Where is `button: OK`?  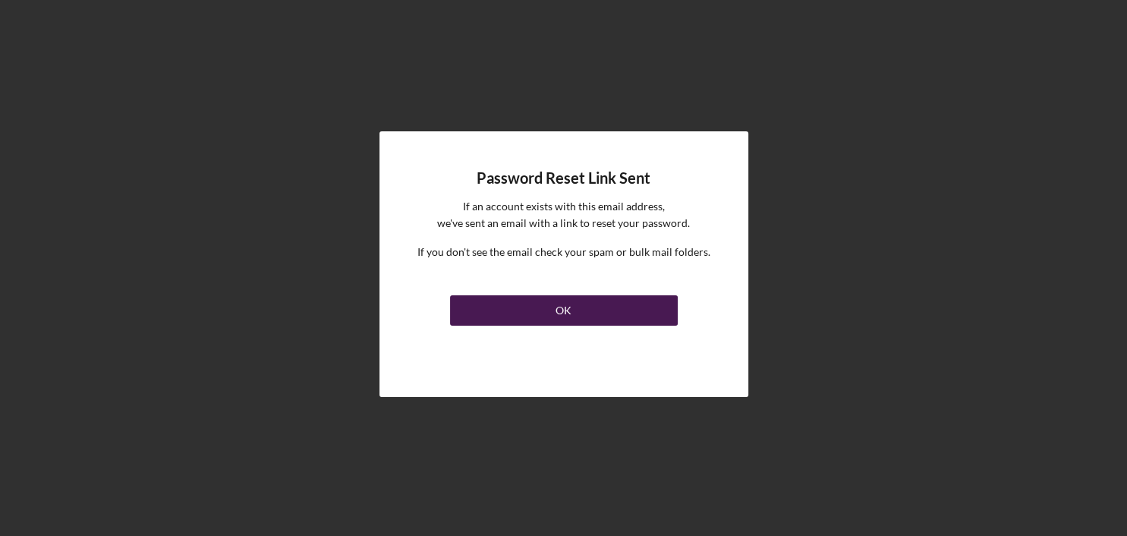 button: OK is located at coordinates (564, 310).